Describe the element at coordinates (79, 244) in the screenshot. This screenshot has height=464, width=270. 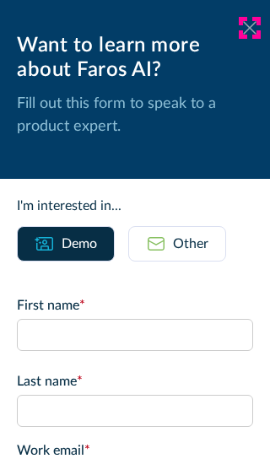
I see `div: Demo` at that location.